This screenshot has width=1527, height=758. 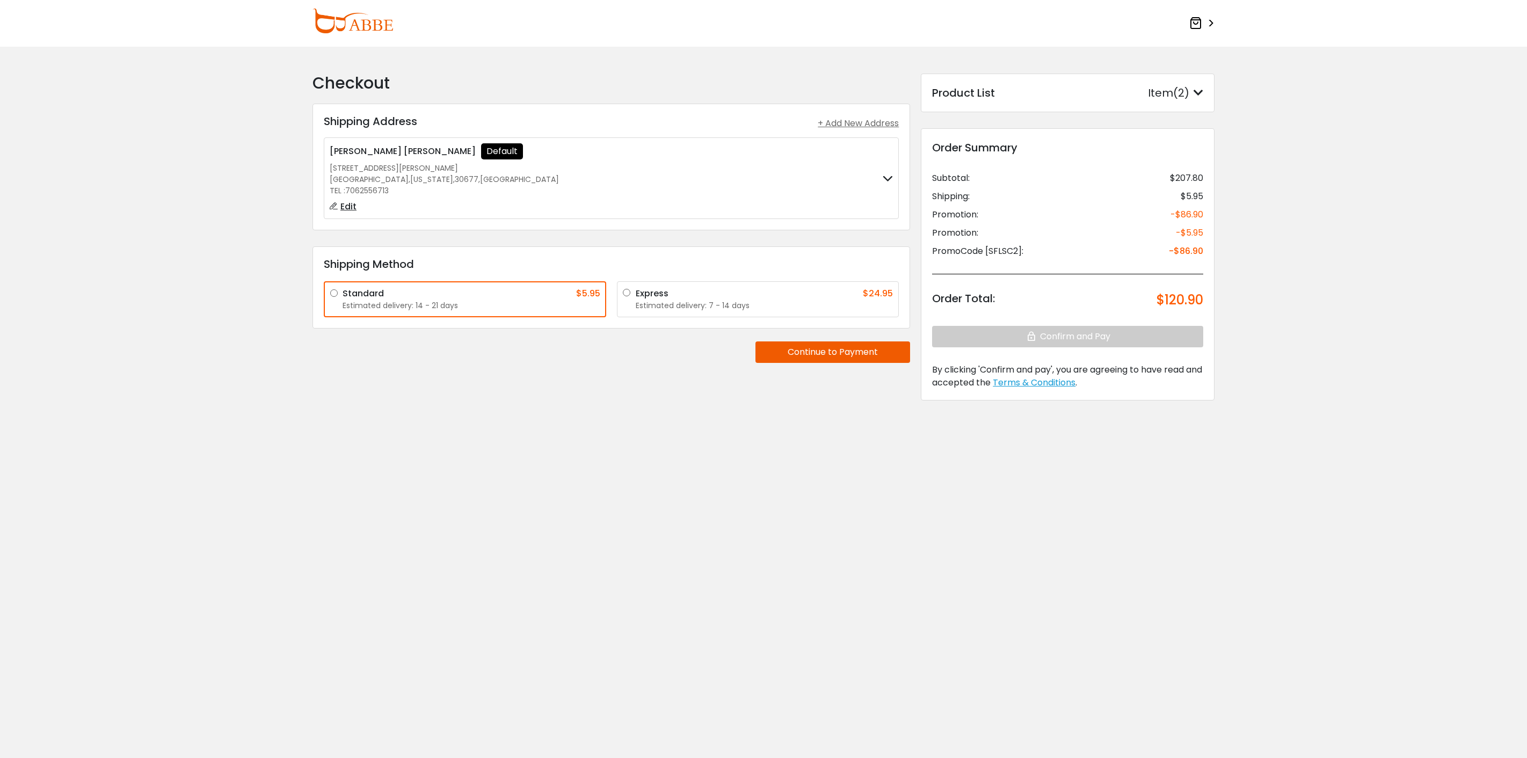 I want to click on div: $24.95, so click(x=878, y=294).